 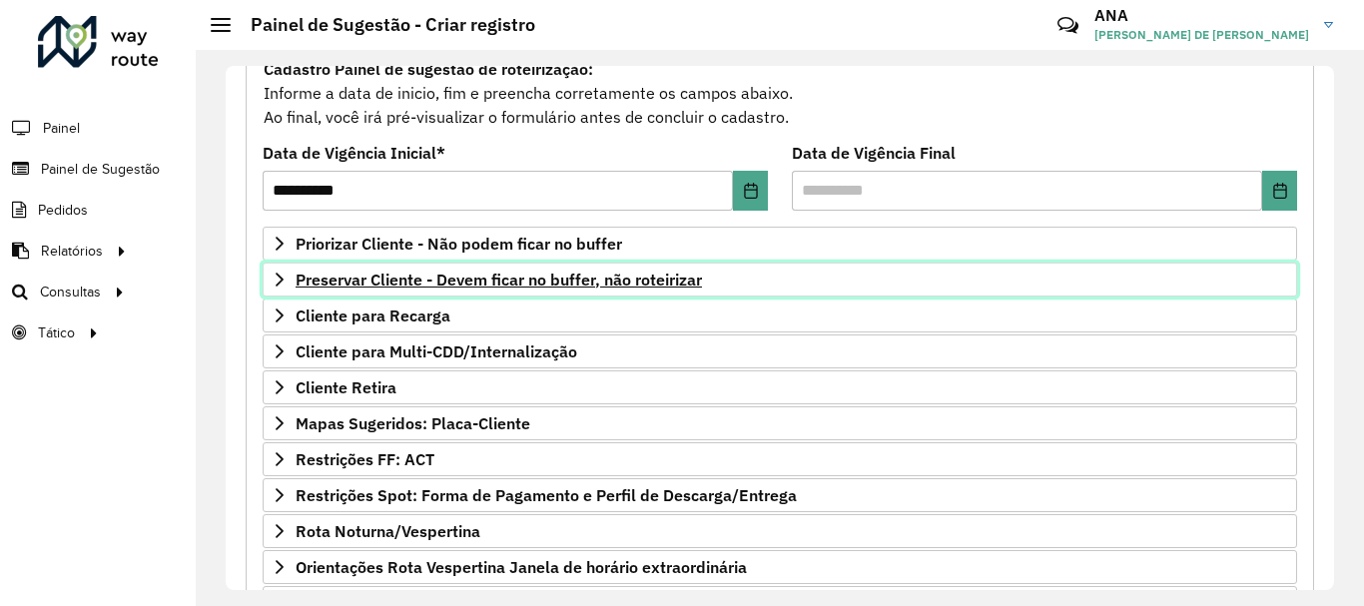 What do you see at coordinates (498, 280) in the screenshot?
I see `span: Preservar Cliente - Devem ficar no buffer, não roteirizar` at bounding box center [498, 280].